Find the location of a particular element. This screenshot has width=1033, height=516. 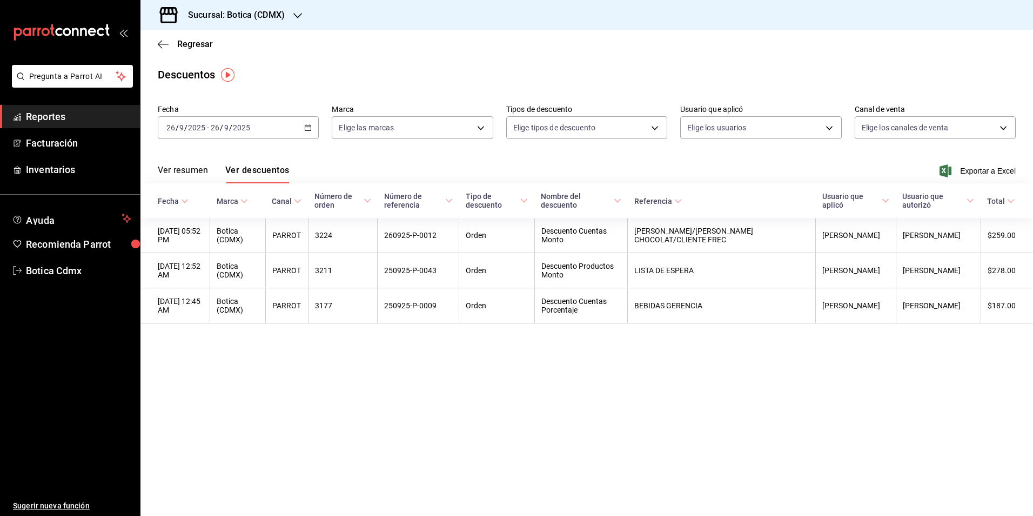

th: 250925-P-0009 is located at coordinates (418, 305).